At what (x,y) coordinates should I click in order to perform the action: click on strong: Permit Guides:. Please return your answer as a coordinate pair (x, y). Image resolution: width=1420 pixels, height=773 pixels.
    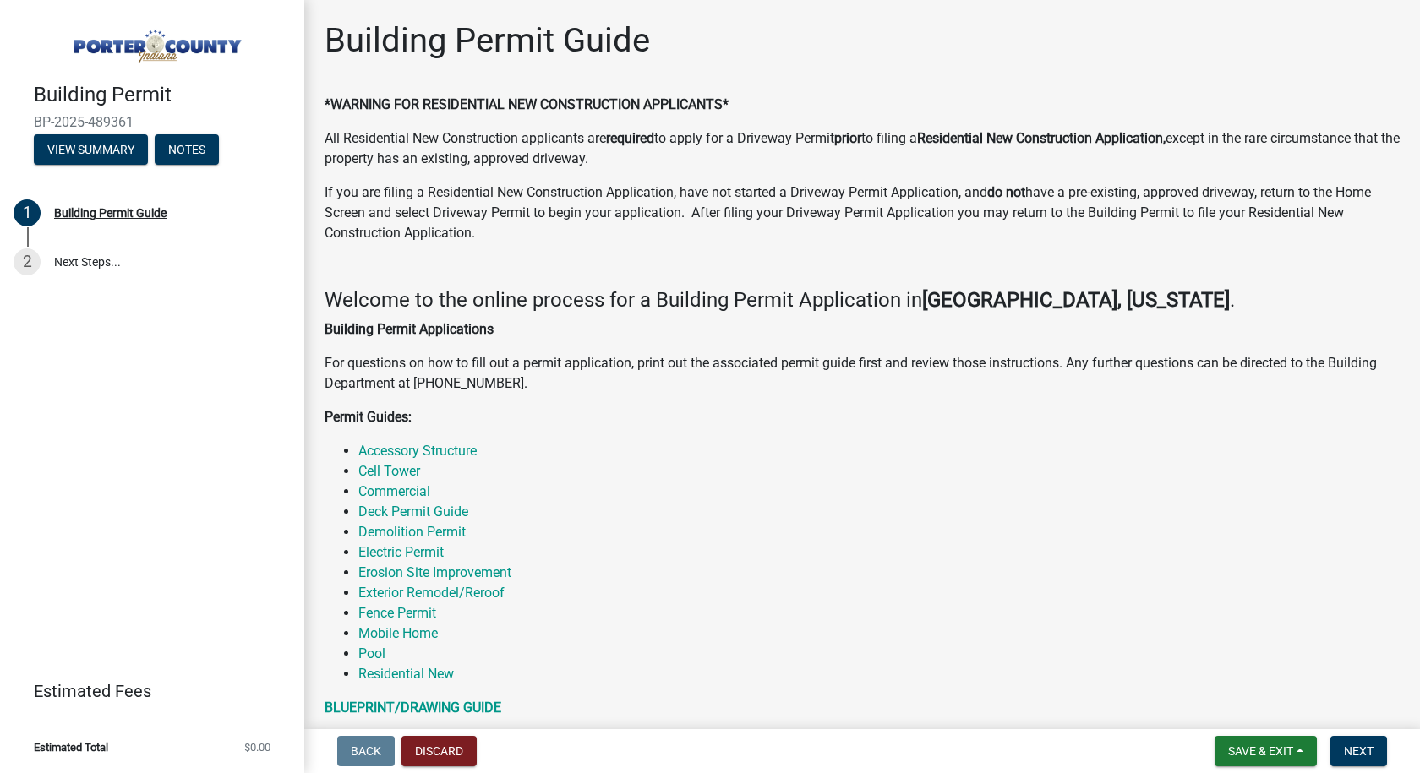
    Looking at the image, I should click on (368, 417).